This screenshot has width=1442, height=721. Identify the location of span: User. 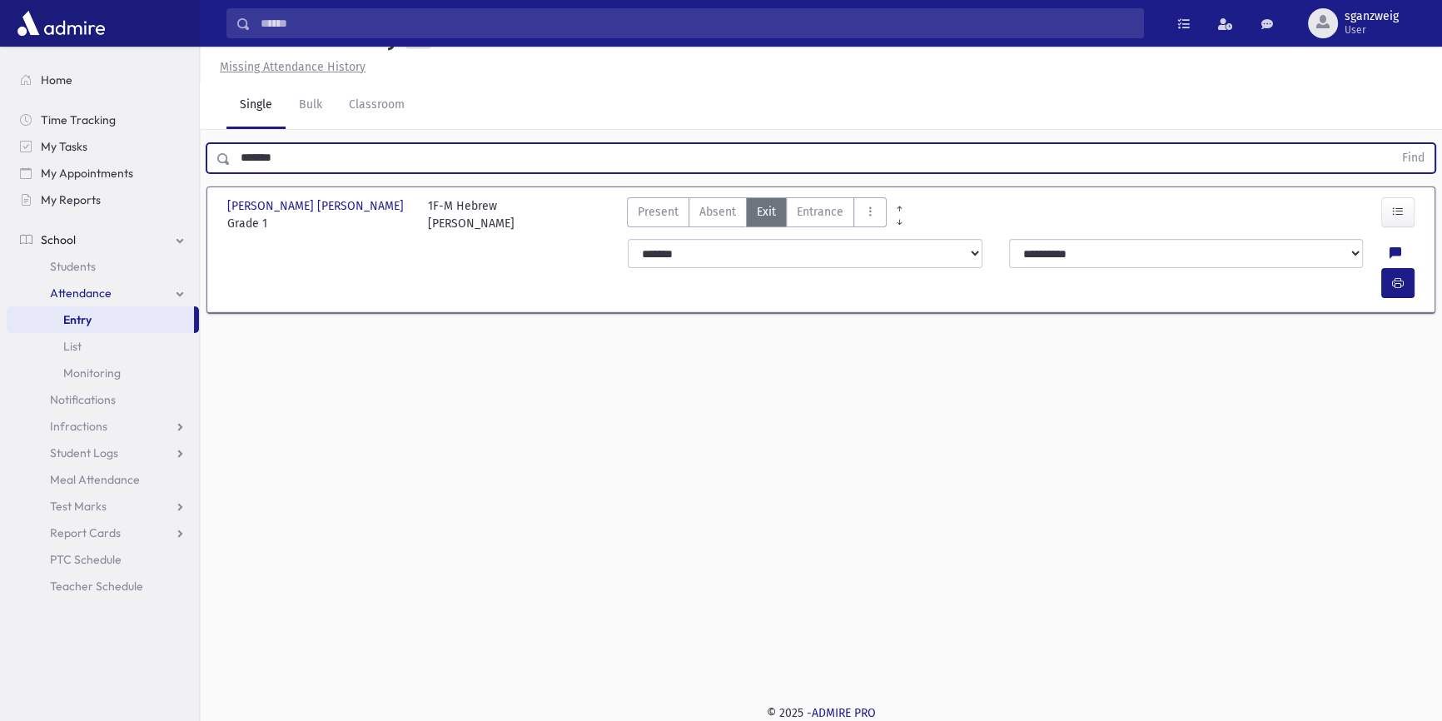
(1372, 30).